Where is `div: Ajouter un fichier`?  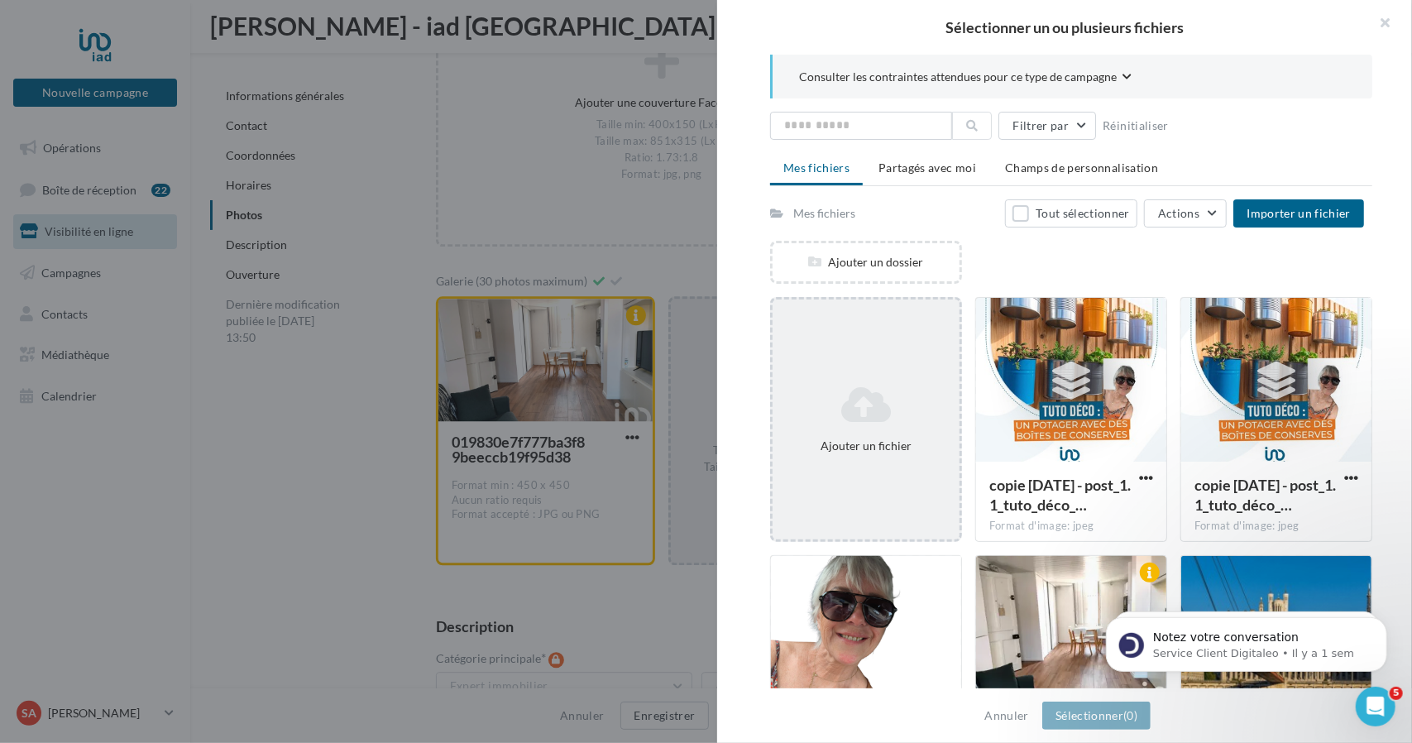 div: Ajouter un fichier is located at coordinates (866, 446).